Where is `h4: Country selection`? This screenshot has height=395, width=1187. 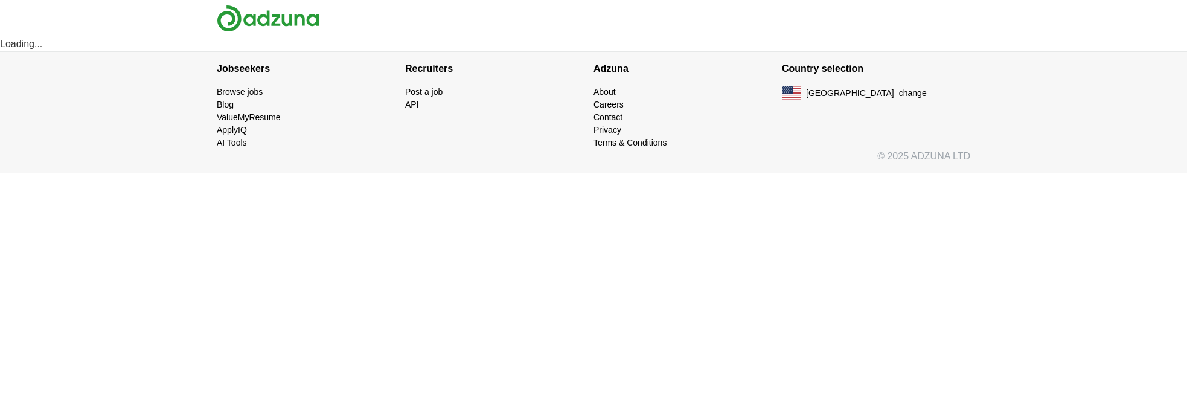
h4: Country selection is located at coordinates (876, 69).